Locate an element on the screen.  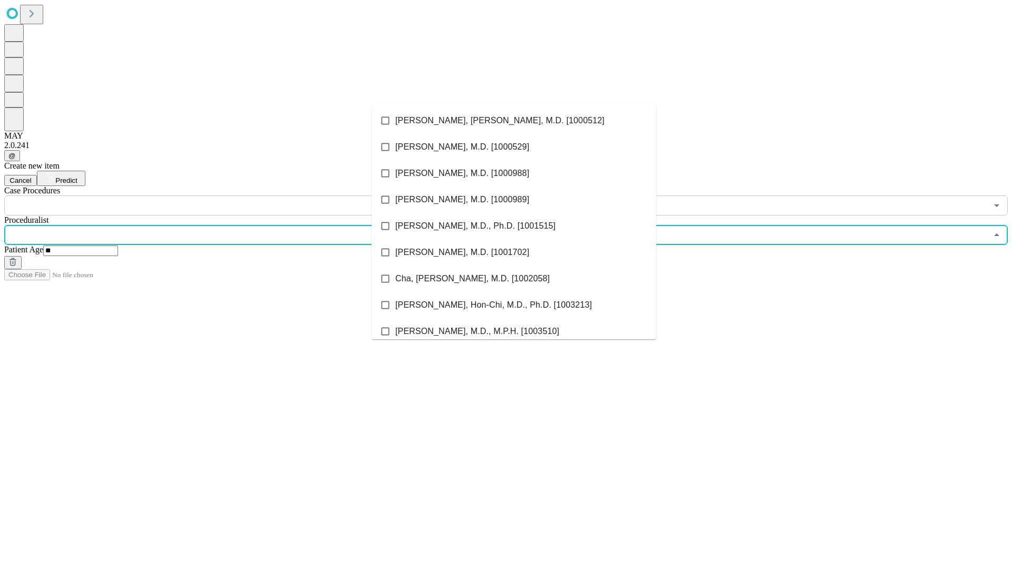
button: Open is located at coordinates (997, 206).